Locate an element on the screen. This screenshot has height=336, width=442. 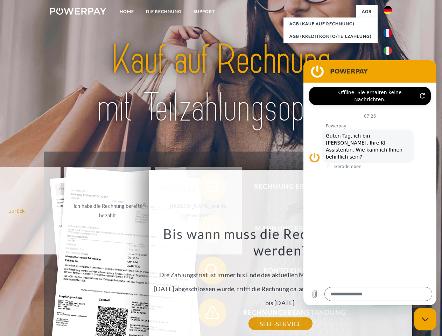
p: 07:26 is located at coordinates (66, 56).